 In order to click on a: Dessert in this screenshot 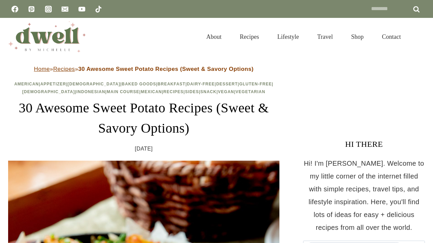, I will do `click(227, 84)`.